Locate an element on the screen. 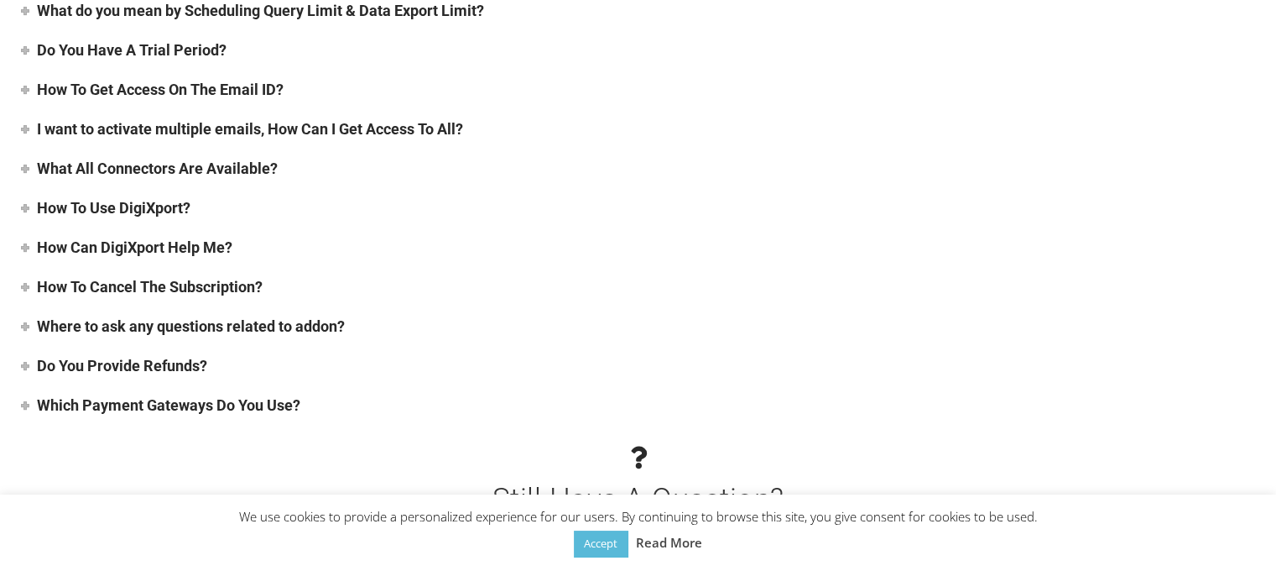 Image resolution: width=1276 pixels, height=571 pixels. a: Accept is located at coordinates (601, 543).